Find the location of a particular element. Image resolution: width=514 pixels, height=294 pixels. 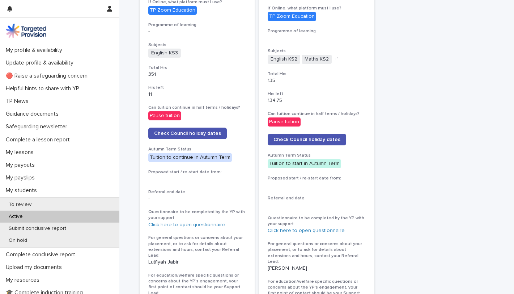

span: English KS2 is located at coordinates (284, 59).